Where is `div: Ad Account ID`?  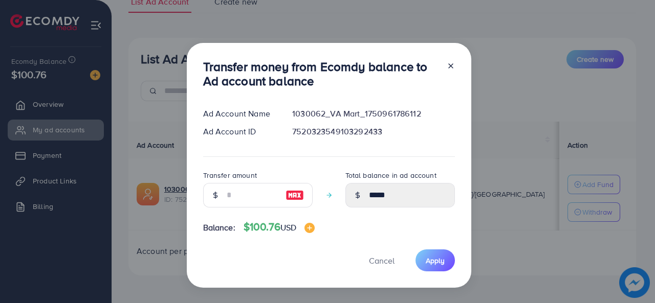
div: Ad Account ID is located at coordinates (239, 131).